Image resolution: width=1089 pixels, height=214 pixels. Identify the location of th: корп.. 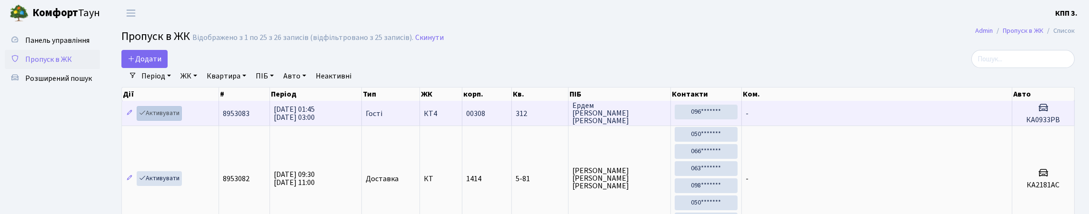
(487, 94).